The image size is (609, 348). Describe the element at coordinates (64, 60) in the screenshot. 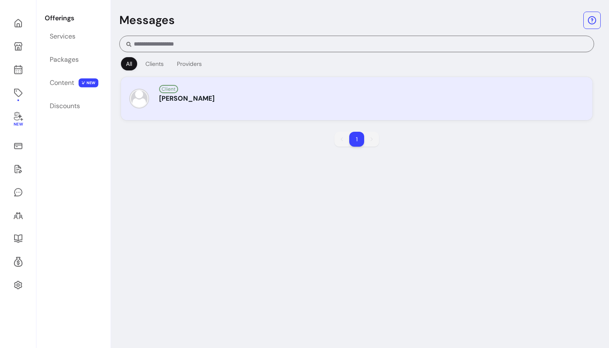

I see `div: Packages` at that location.